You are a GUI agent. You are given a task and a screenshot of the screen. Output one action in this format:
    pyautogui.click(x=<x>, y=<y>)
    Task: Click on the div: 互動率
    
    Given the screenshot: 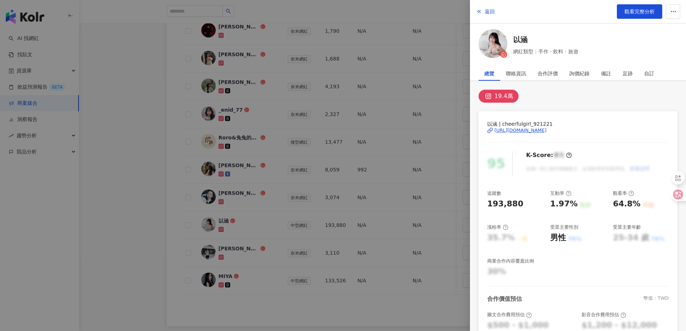 What is the action you would take?
    pyautogui.click(x=560, y=193)
    